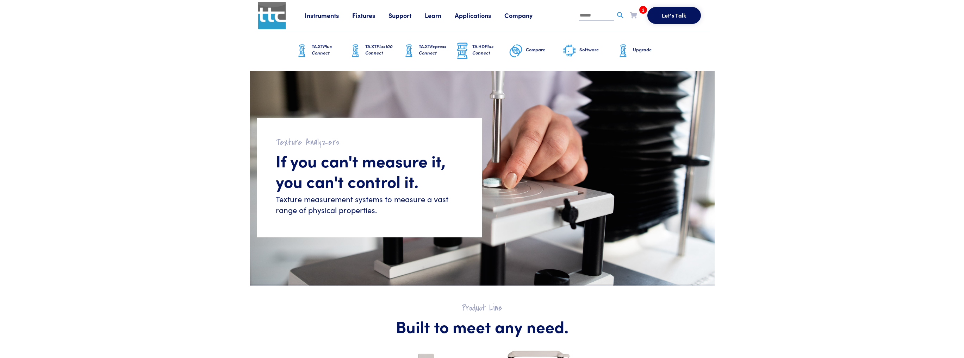 This screenshot has width=964, height=358. Describe the element at coordinates (462, 51) in the screenshot. I see `img: ta-hd-graphic.png` at that location.